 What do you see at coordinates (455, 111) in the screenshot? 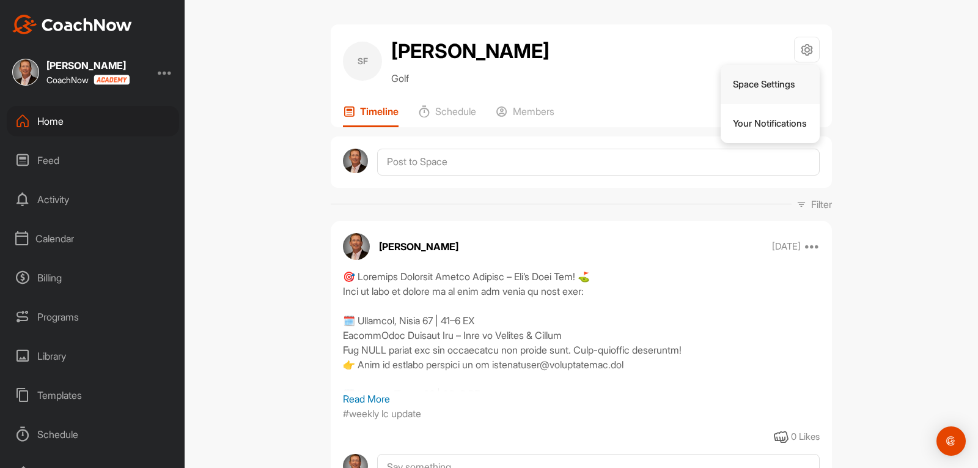
I see `p: Schedule` at bounding box center [455, 111].